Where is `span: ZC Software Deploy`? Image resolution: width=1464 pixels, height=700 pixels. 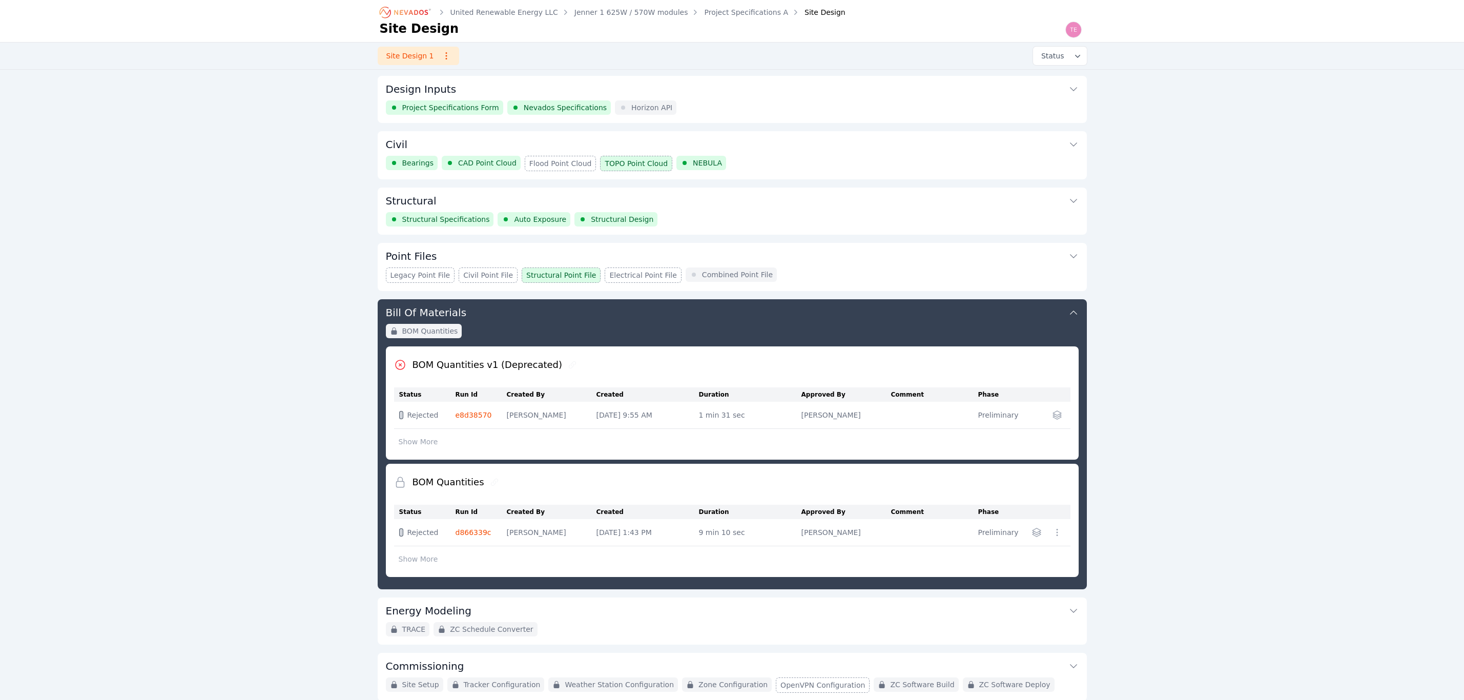 span: ZC Software Deploy is located at coordinates (1015, 685).